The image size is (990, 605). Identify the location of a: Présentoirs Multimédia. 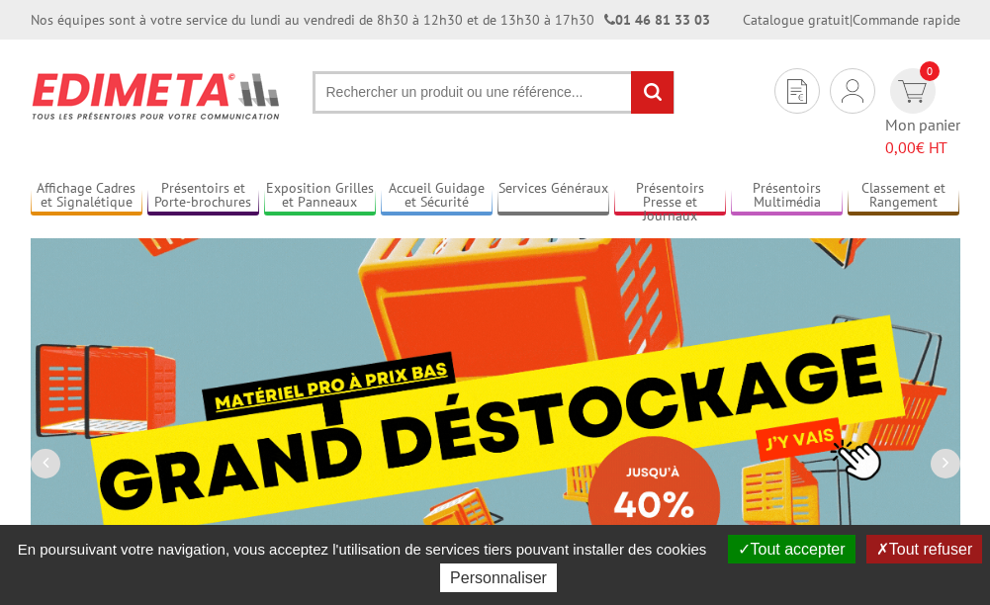
(786, 196).